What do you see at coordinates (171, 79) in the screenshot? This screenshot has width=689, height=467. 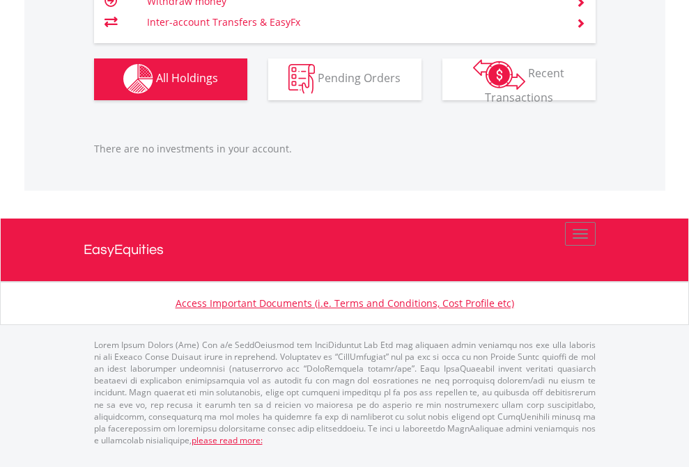 I see `button: All Holdings` at bounding box center [171, 79].